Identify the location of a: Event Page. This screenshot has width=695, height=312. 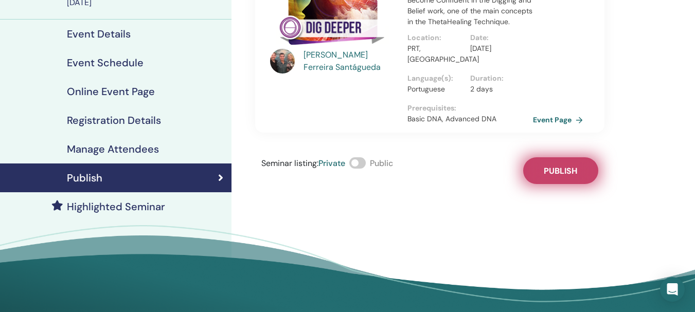
(560, 120).